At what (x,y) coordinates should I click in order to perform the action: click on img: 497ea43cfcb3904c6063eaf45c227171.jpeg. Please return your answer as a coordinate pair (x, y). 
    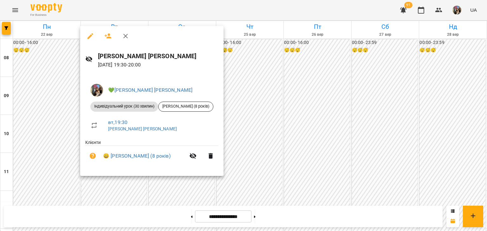
    Looking at the image, I should click on (97, 90).